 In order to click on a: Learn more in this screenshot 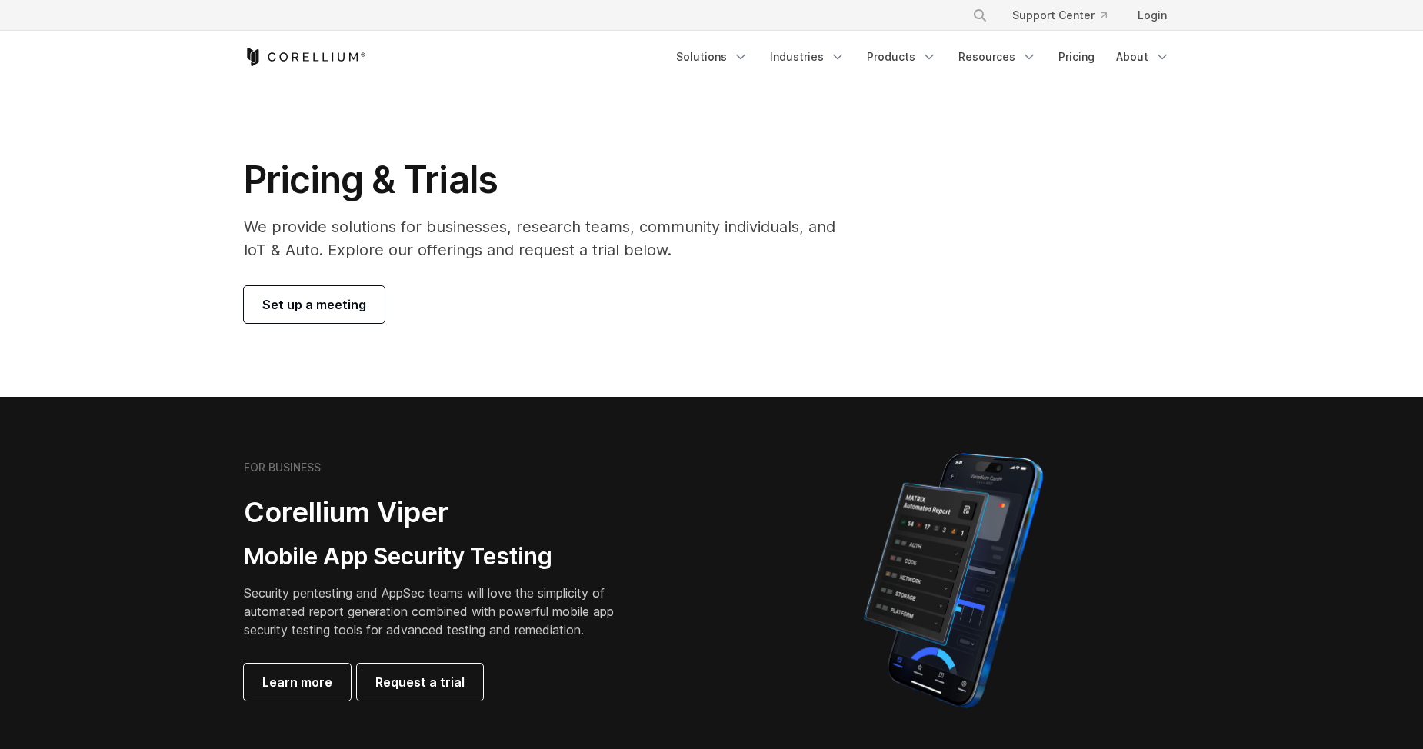, I will do `click(297, 682)`.